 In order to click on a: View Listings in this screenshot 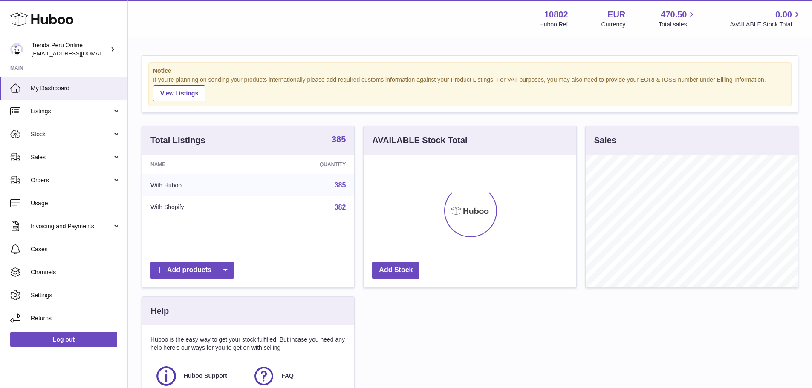, I will do `click(179, 93)`.